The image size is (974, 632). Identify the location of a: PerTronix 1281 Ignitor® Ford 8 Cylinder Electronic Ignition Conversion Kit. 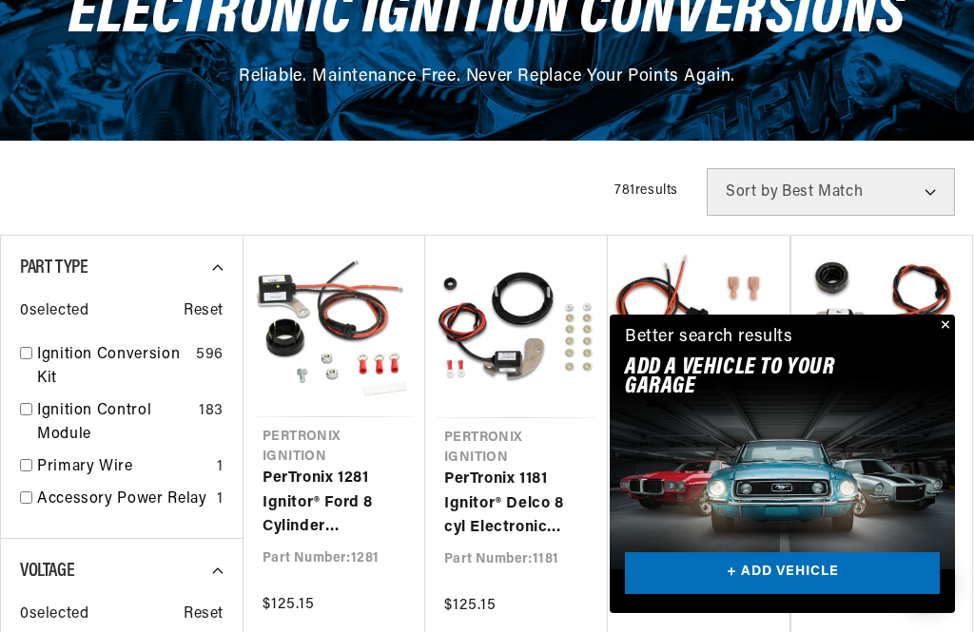
(334, 503).